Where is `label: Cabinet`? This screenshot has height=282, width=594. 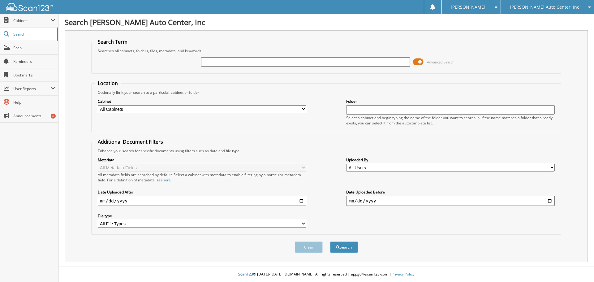 label: Cabinet is located at coordinates (202, 101).